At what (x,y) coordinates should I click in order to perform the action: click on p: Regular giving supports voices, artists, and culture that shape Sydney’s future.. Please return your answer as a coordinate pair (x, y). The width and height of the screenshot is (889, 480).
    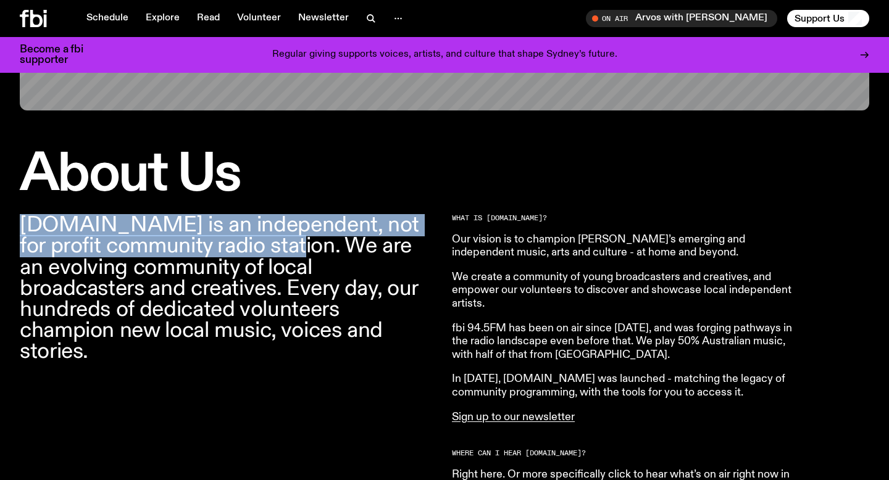
    Looking at the image, I should click on (444, 55).